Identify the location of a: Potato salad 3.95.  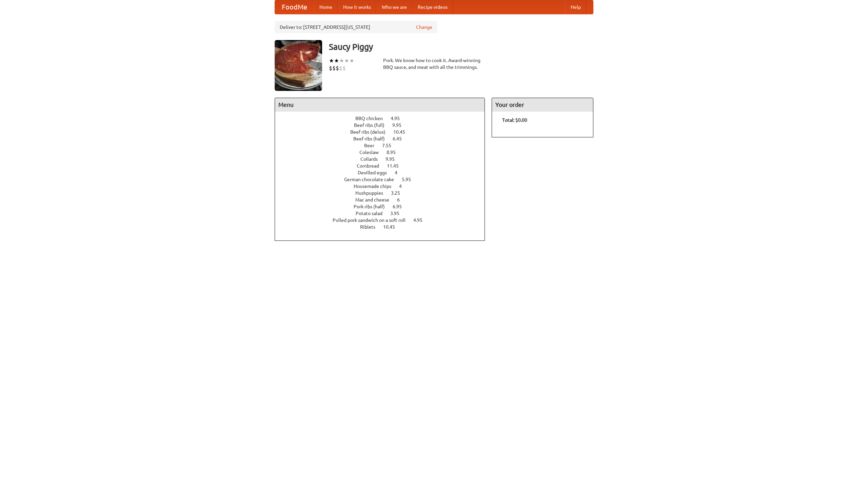
(384, 213).